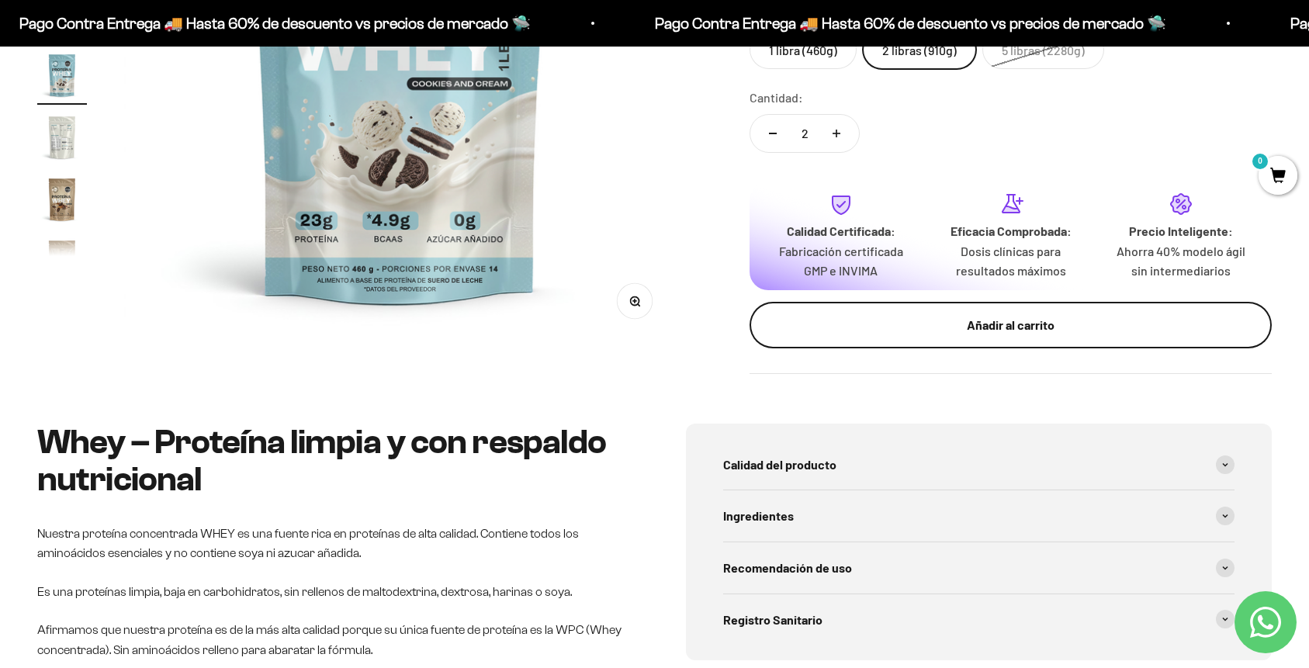 The height and width of the screenshot is (668, 1309). What do you see at coordinates (758, 516) in the screenshot?
I see `span: Ingredientes` at bounding box center [758, 516].